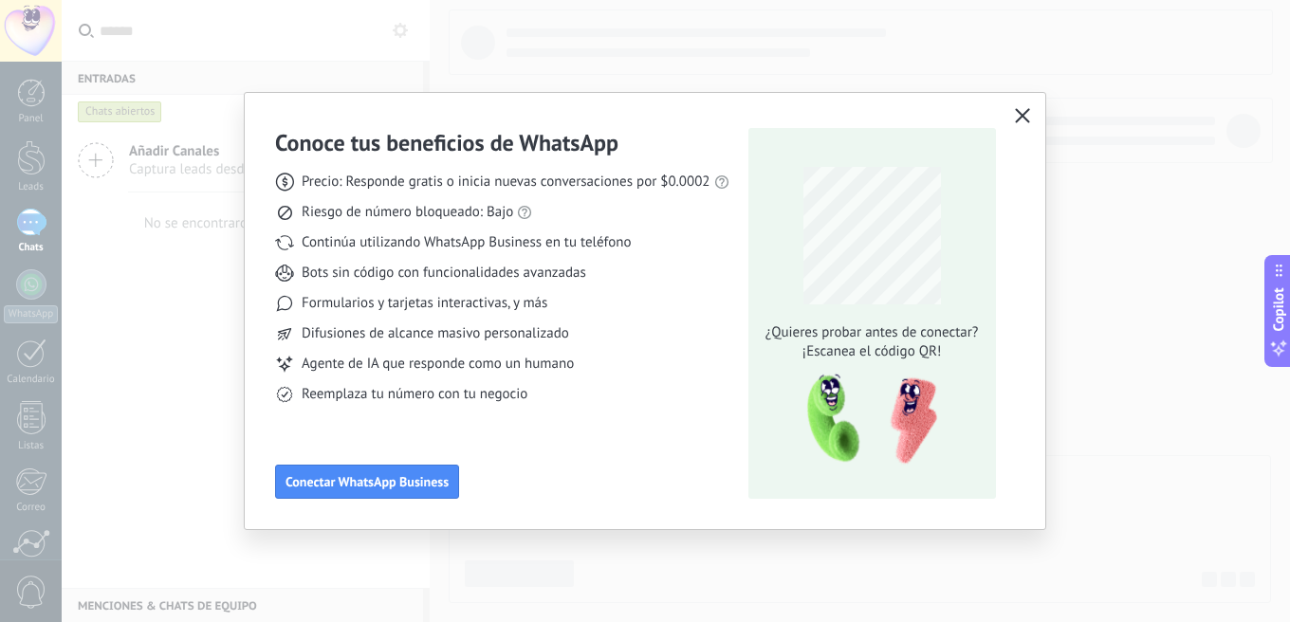  I want to click on span: ¡Escanea el código QR!, so click(872, 352).